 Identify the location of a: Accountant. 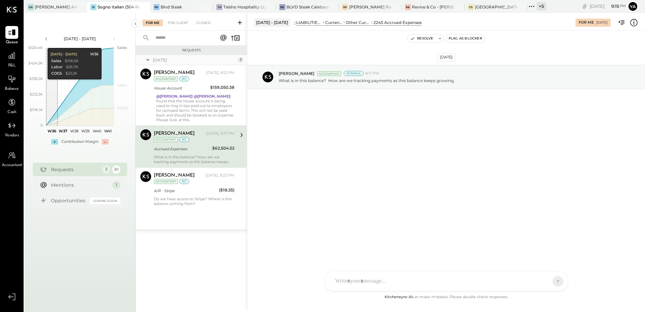
(12, 159).